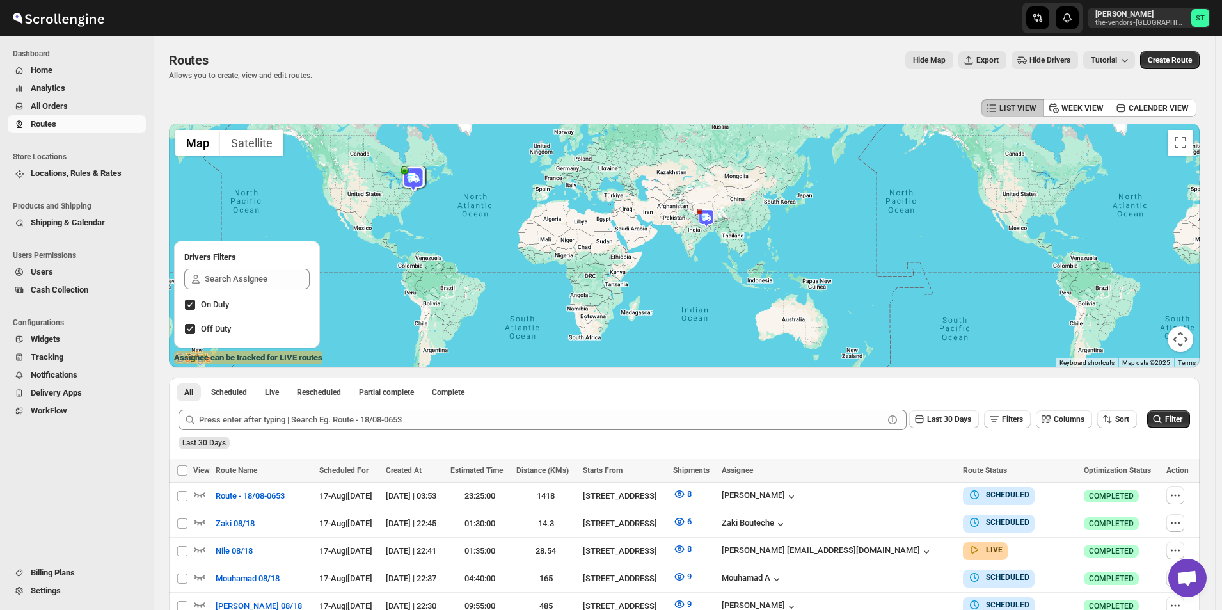 The width and height of the screenshot is (1222, 610). Describe the element at coordinates (80, 206) in the screenshot. I see `span: Products and Shipping` at that location.